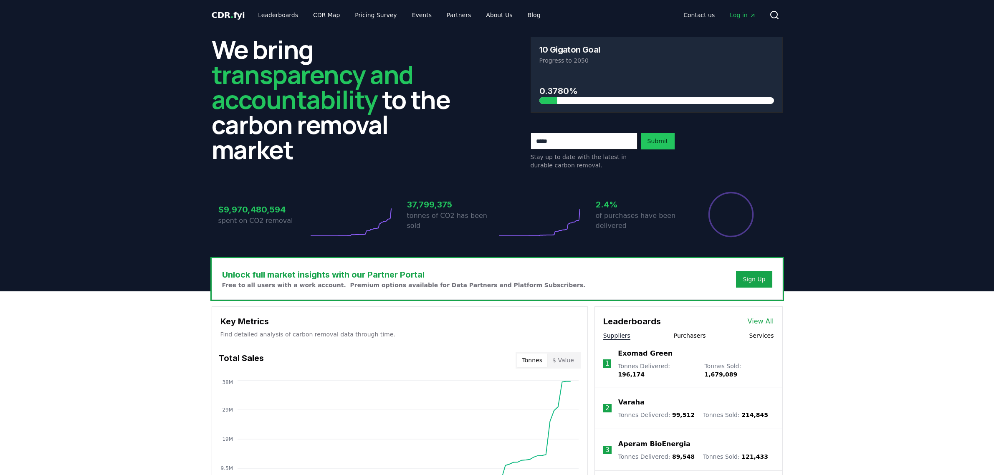 This screenshot has height=475, width=994. Describe the element at coordinates (743, 15) in the screenshot. I see `a: Log in` at that location.